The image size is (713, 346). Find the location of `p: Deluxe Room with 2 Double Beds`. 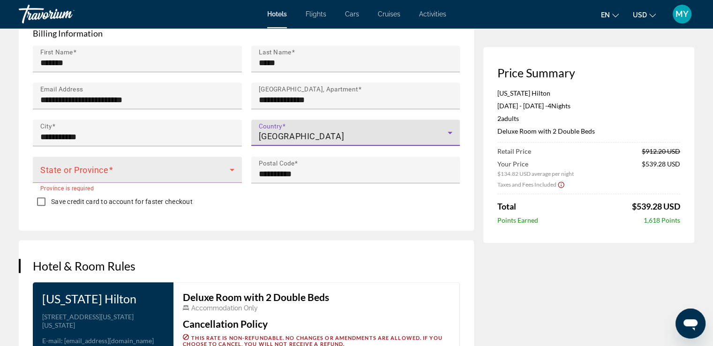

p: Deluxe Room with 2 Double Beds is located at coordinates (589, 131).